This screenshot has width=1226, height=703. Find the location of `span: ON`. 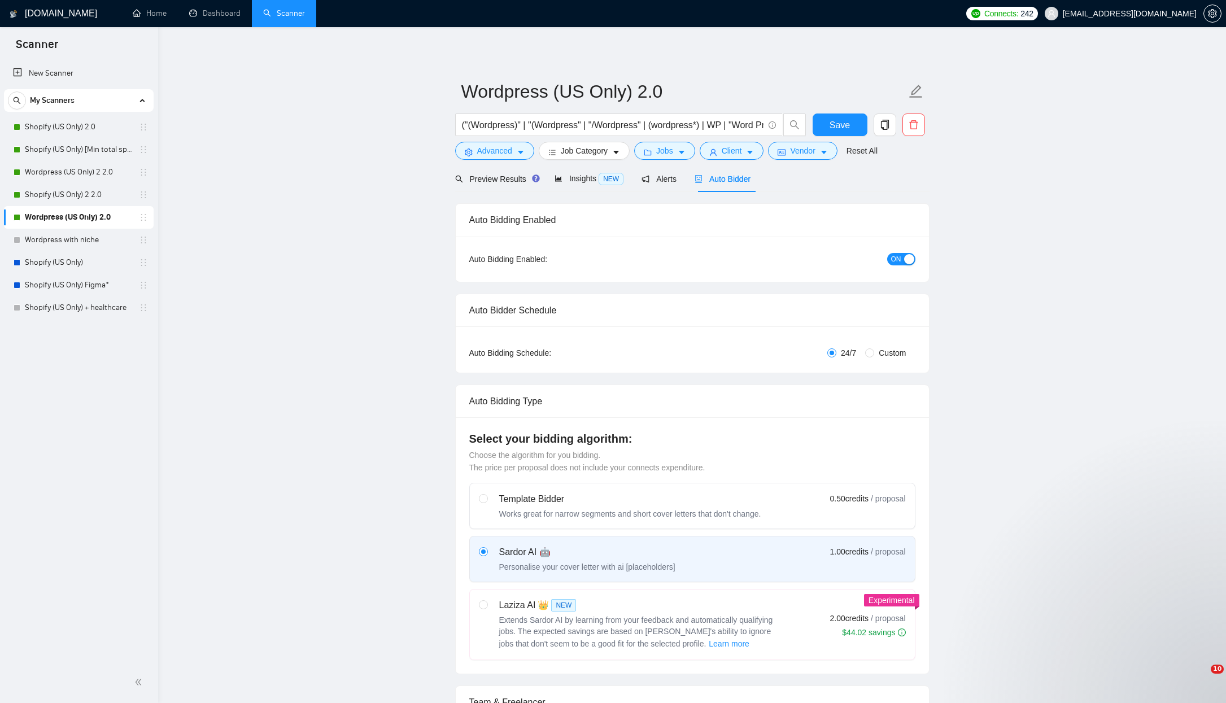

span: ON is located at coordinates (896, 259).